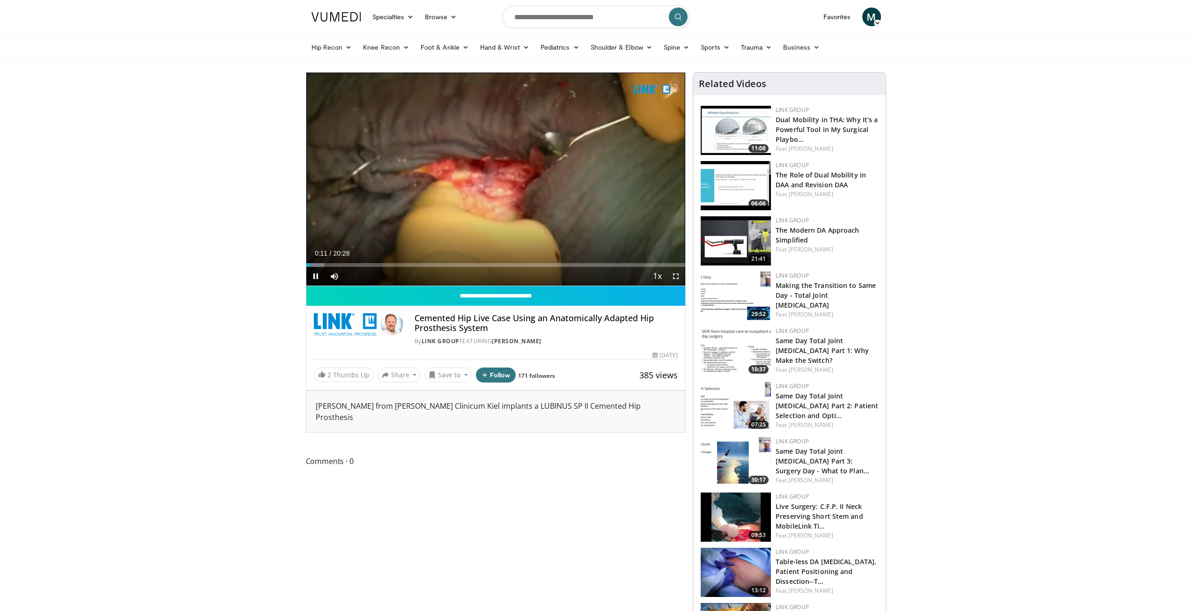  I want to click on img: VuMedi Logo, so click(336, 17).